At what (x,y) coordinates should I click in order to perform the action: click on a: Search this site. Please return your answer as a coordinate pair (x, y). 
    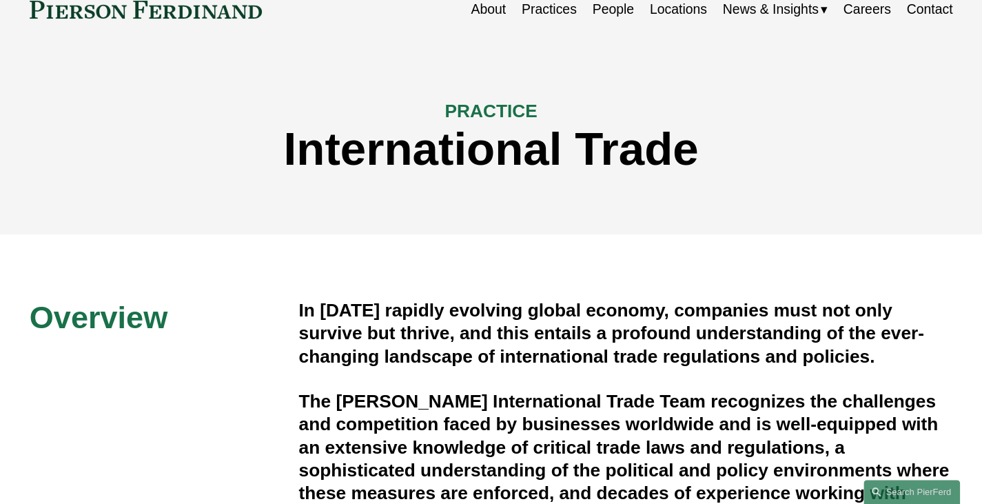
    Looking at the image, I should click on (911, 491).